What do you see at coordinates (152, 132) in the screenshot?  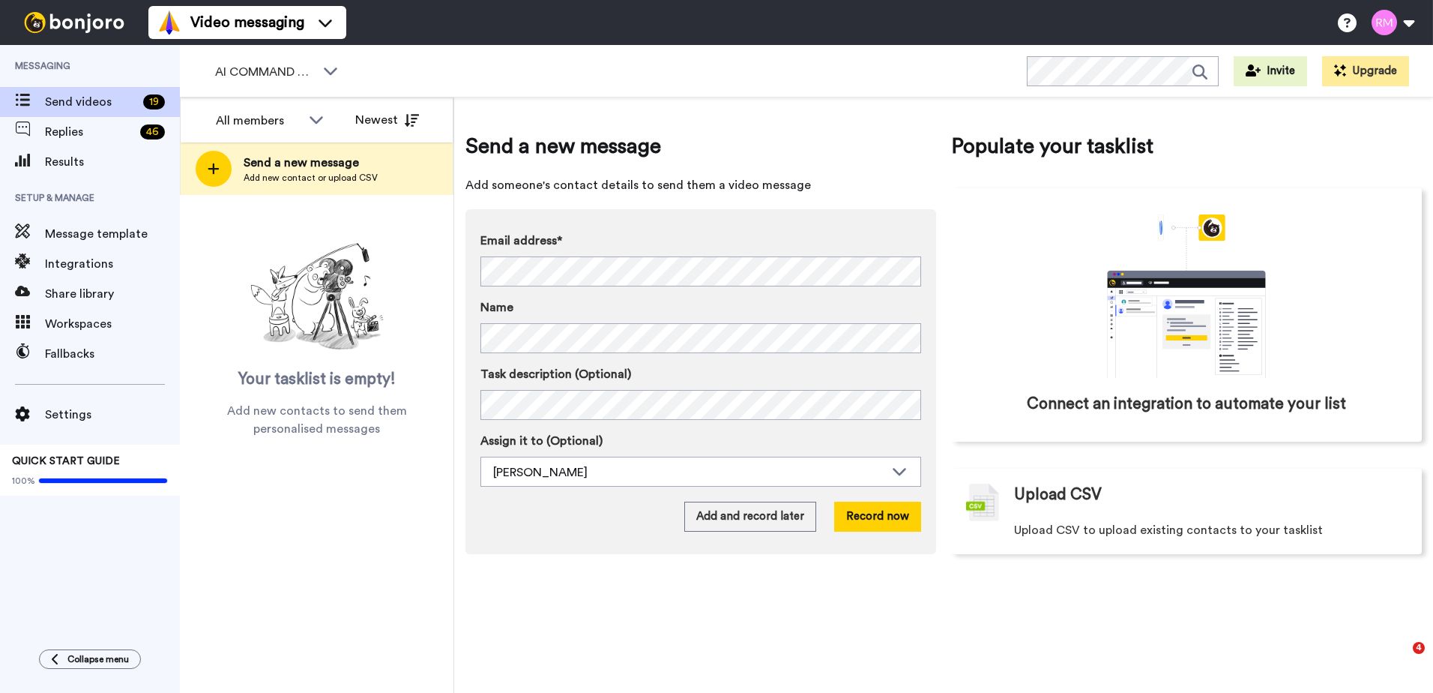 I see `div: 46` at bounding box center [152, 132].